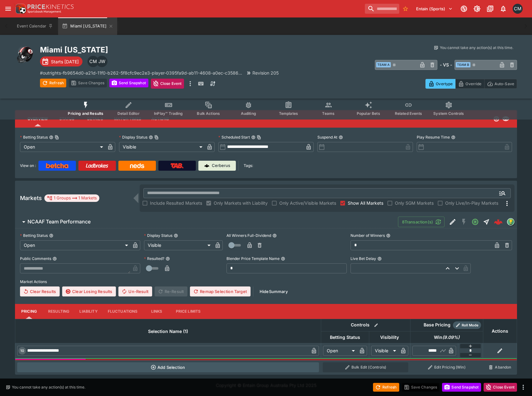 This screenshot has width=532, height=396. Describe the element at coordinates (102, 62) in the screenshot. I see `div: Justin Walsh` at that location.